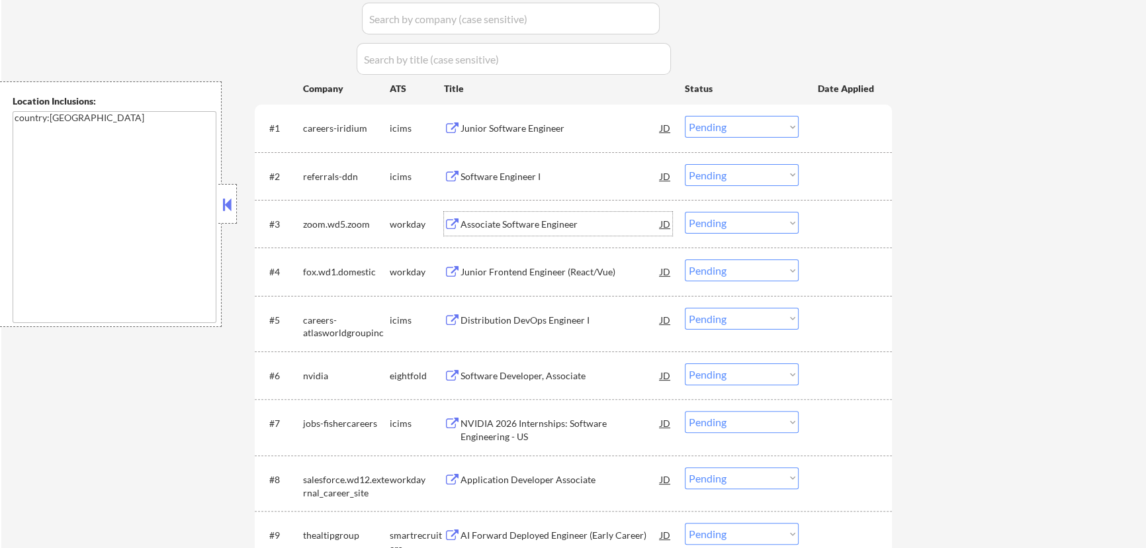  I want to click on div: Associate Software Engineer, so click(561, 224).